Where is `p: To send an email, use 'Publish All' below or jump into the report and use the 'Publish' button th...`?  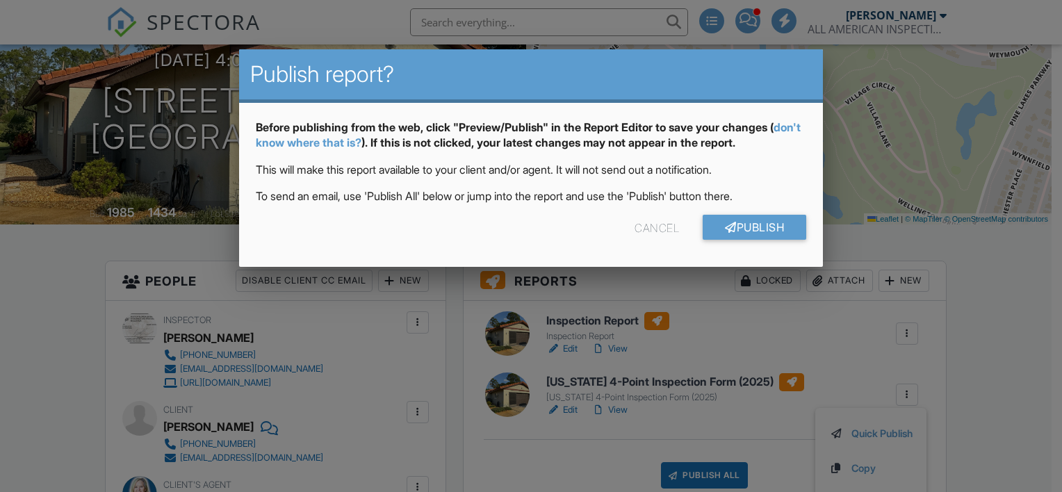 p: To send an email, use 'Publish All' below or jump into the report and use the 'Publish' button th... is located at coordinates (531, 196).